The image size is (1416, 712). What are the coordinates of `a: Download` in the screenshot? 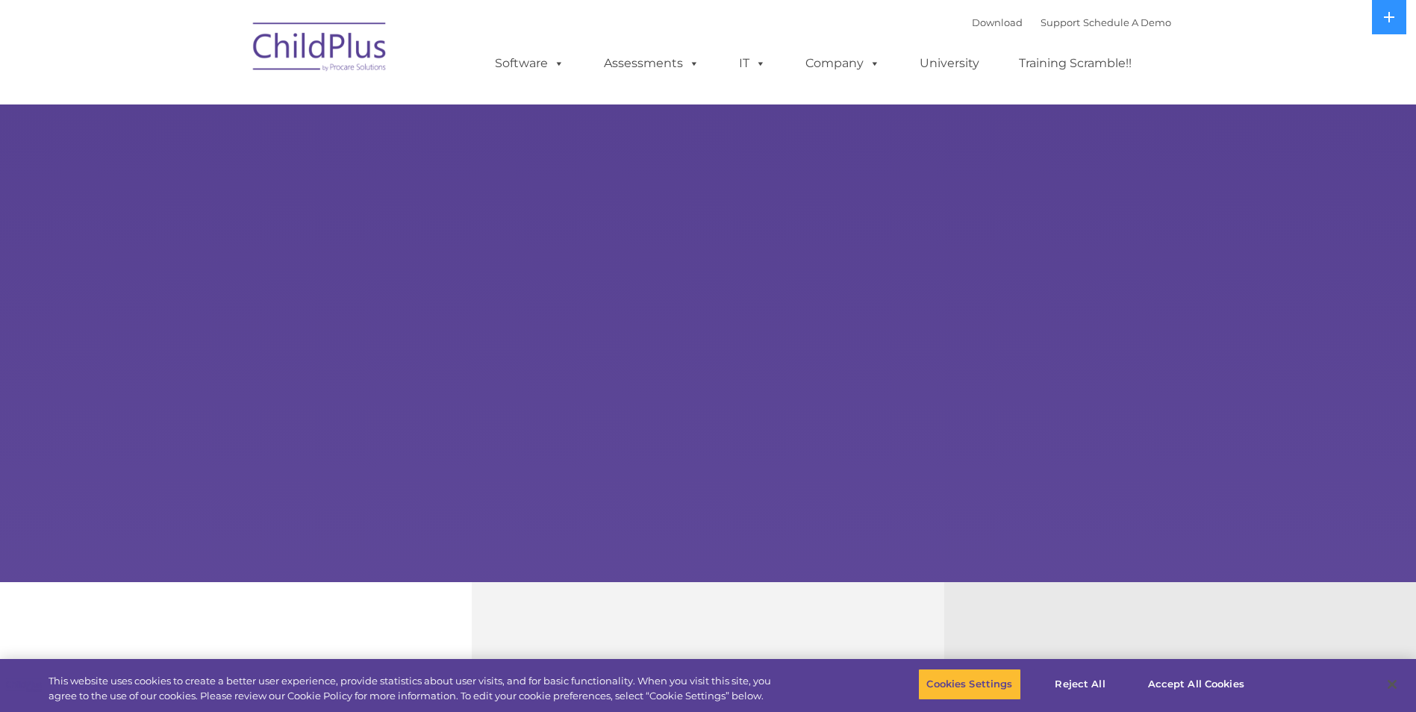 It's located at (997, 22).